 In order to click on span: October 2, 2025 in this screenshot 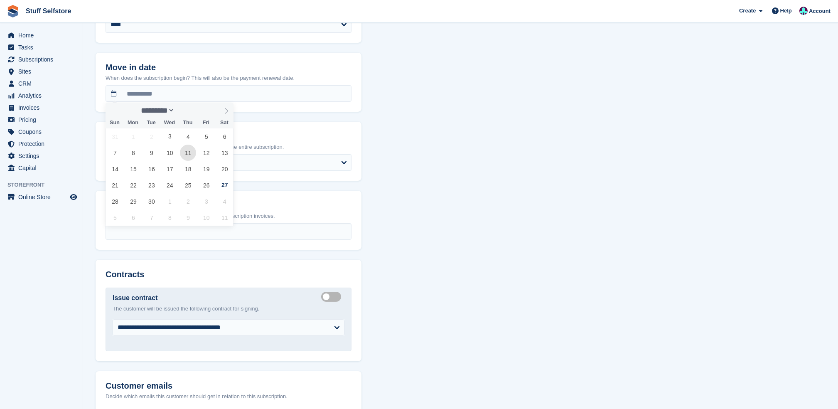, I will do `click(188, 201)`.